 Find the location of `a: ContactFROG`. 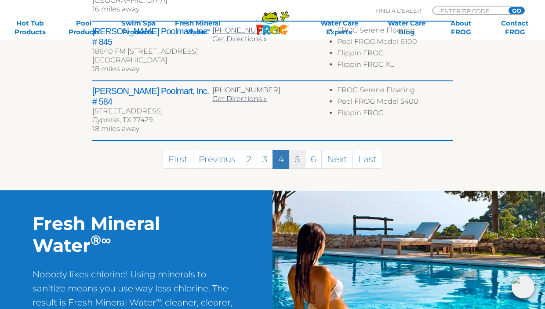

a: ContactFROG is located at coordinates (515, 28).